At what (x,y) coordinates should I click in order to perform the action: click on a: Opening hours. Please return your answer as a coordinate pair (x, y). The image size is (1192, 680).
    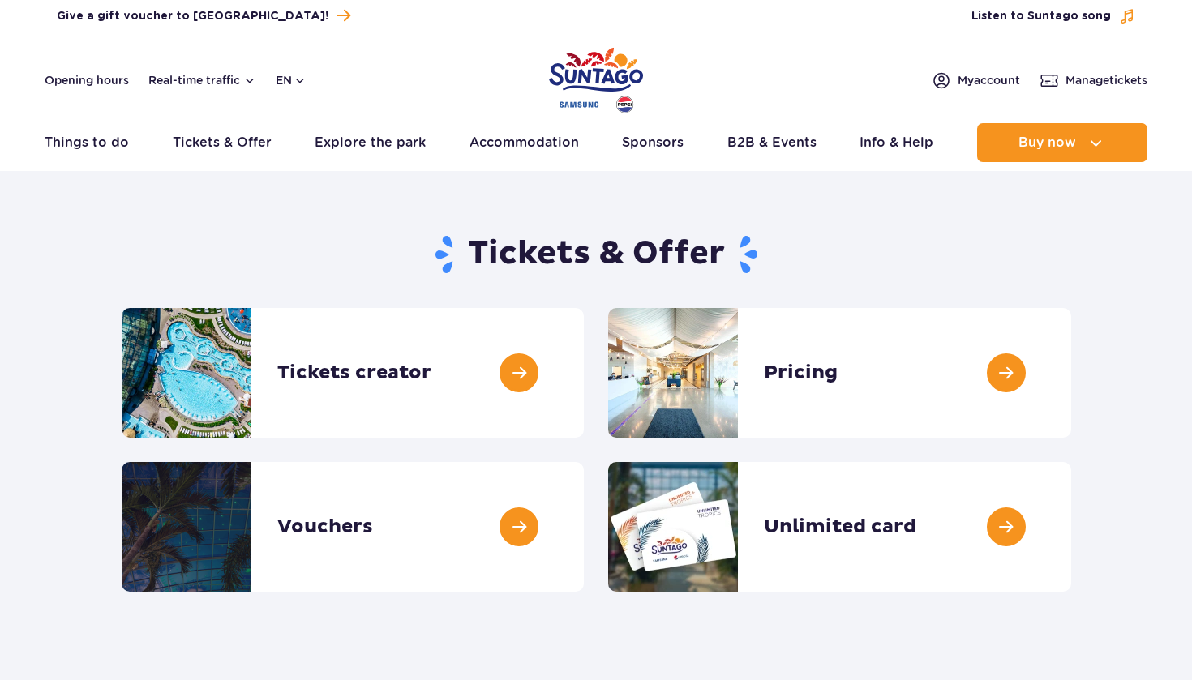
    Looking at the image, I should click on (87, 80).